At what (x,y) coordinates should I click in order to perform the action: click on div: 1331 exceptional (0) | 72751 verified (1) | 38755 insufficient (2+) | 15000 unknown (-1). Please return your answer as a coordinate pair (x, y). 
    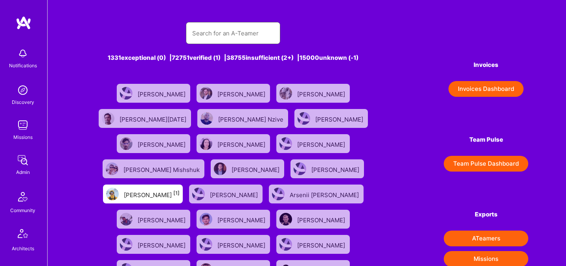
    Looking at the image, I should click on (233, 57).